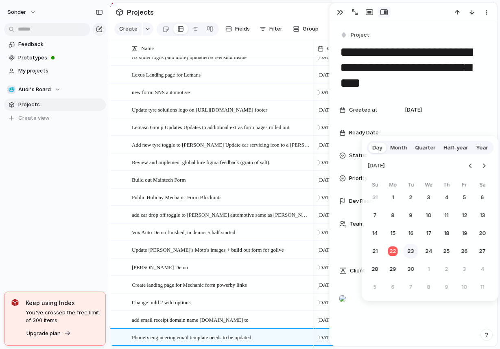 The image size is (500, 349). Describe the element at coordinates (429, 186) in the screenshot. I see `th: Wednesday` at that location.